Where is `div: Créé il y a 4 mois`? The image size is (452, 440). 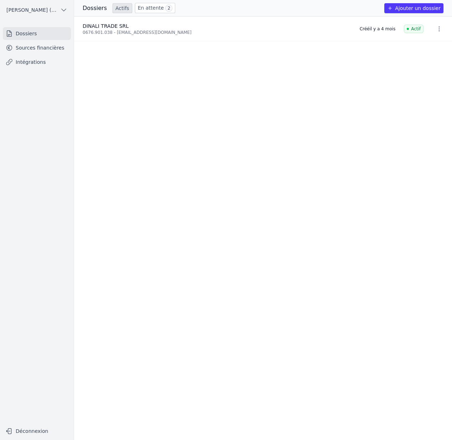 div: Créé il y a 4 mois is located at coordinates (378, 29).